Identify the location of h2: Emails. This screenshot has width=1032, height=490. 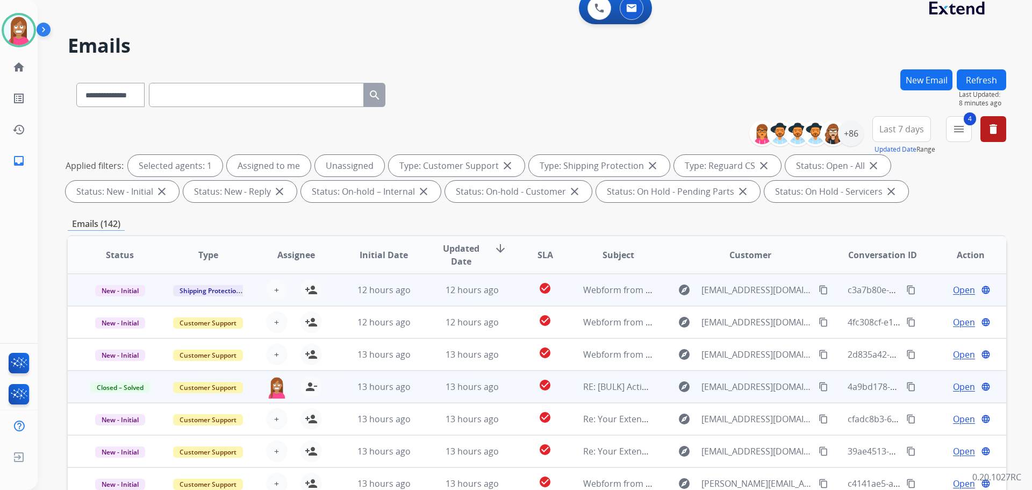
(537, 46).